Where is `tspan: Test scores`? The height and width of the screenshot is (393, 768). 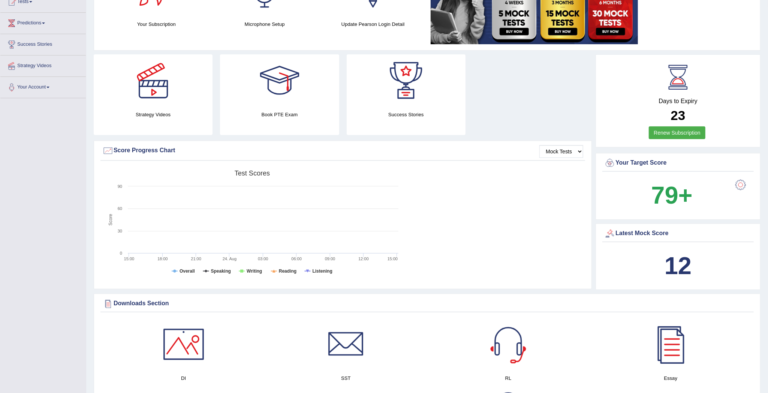 tspan: Test scores is located at coordinates (252, 173).